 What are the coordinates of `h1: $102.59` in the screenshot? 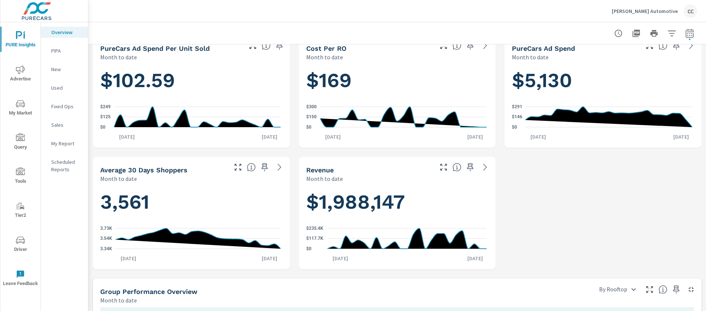 It's located at (191, 81).